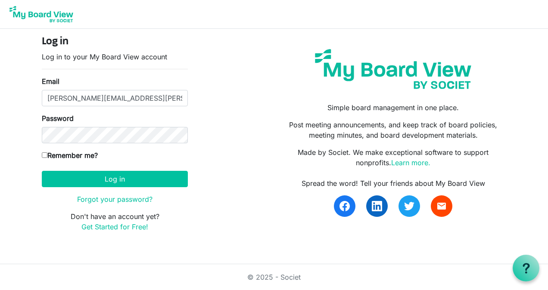 Image resolution: width=548 pixels, height=290 pixels. Describe the element at coordinates (411, 163) in the screenshot. I see `a: Learn more.` at that location.